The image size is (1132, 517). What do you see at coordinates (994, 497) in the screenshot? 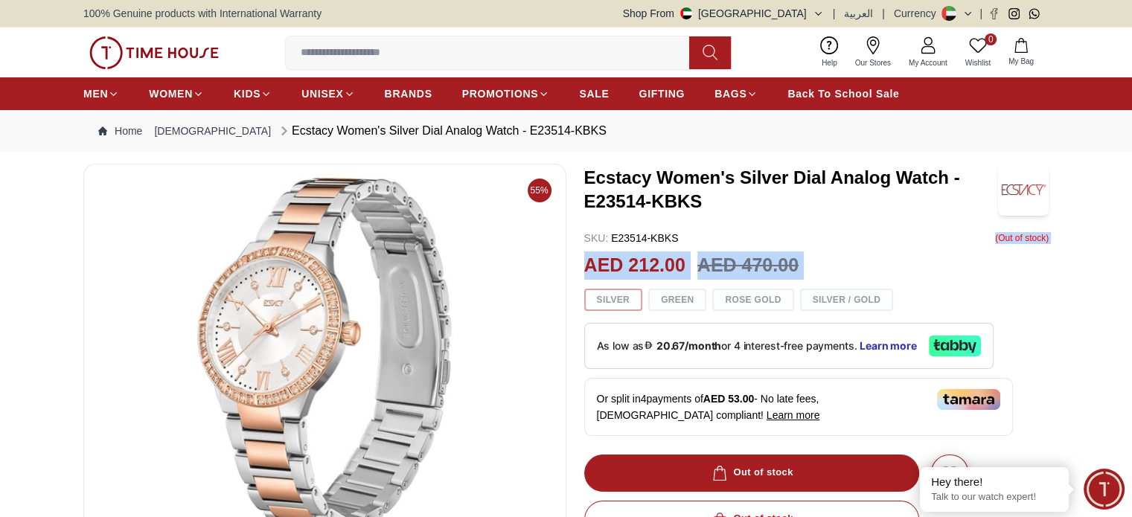
I see `p: Talk to our watch expert!` at bounding box center [994, 497].